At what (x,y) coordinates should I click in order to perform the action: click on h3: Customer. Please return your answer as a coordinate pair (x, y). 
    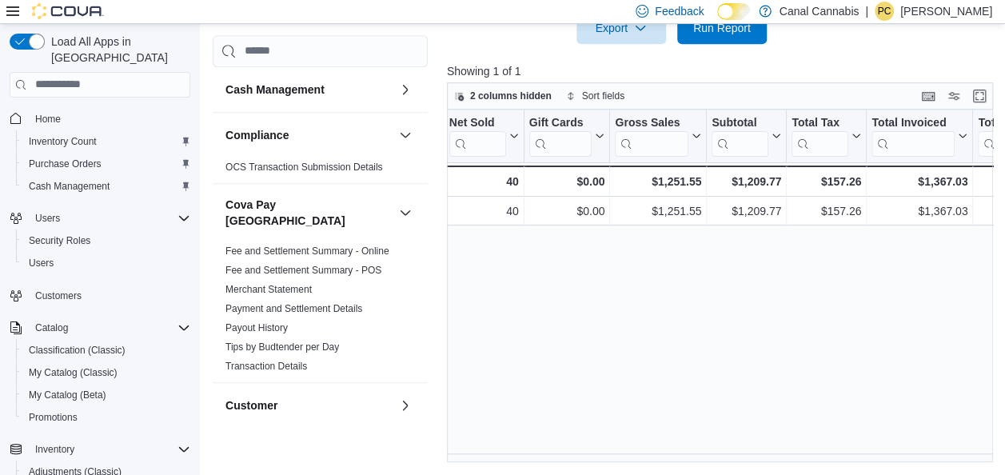
    Looking at the image, I should click on (251, 404).